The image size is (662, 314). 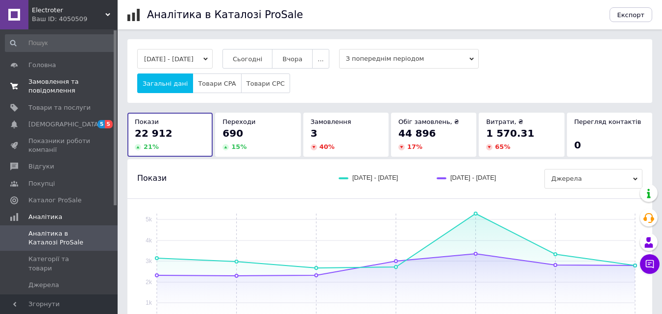 What do you see at coordinates (153, 133) in the screenshot?
I see `span: 22 912` at bounding box center [153, 133].